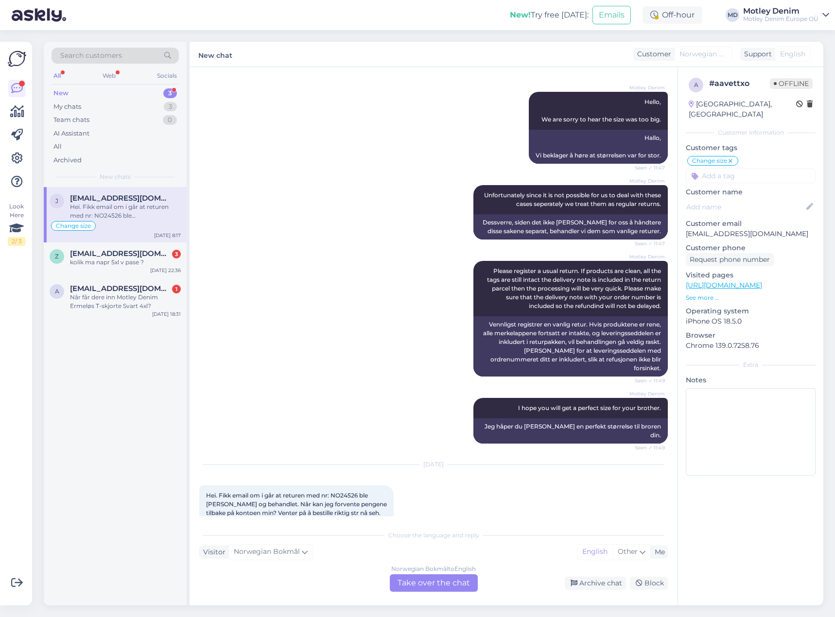 This screenshot has width=835, height=617. I want to click on div: Visitor, so click(212, 552).